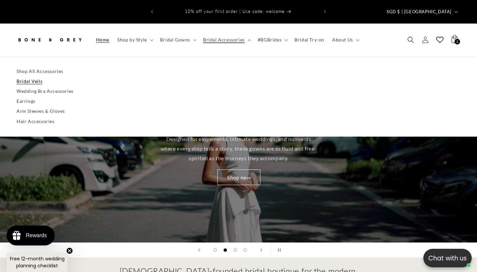 This screenshot has width=477, height=272. Describe the element at coordinates (239, 101) in the screenshot. I see `a: Earrings` at that location.